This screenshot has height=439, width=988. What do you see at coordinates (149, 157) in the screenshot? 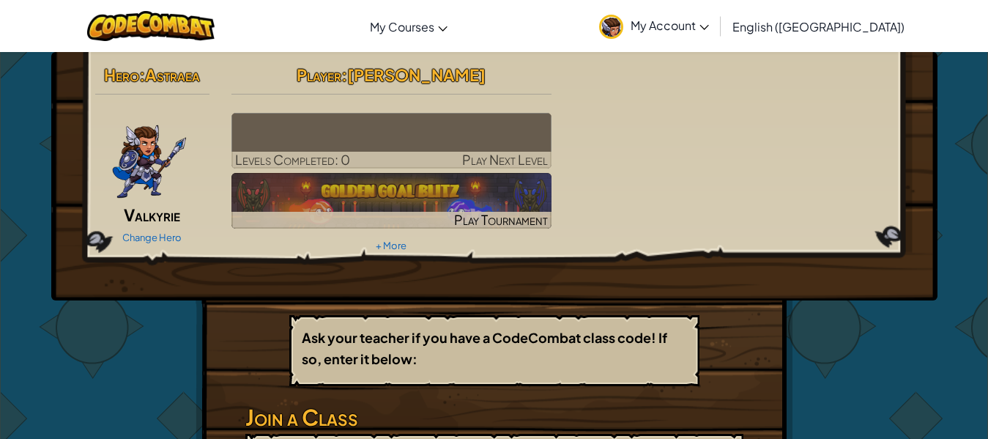
I see `img: ValkyriePose.png` at bounding box center [149, 157].